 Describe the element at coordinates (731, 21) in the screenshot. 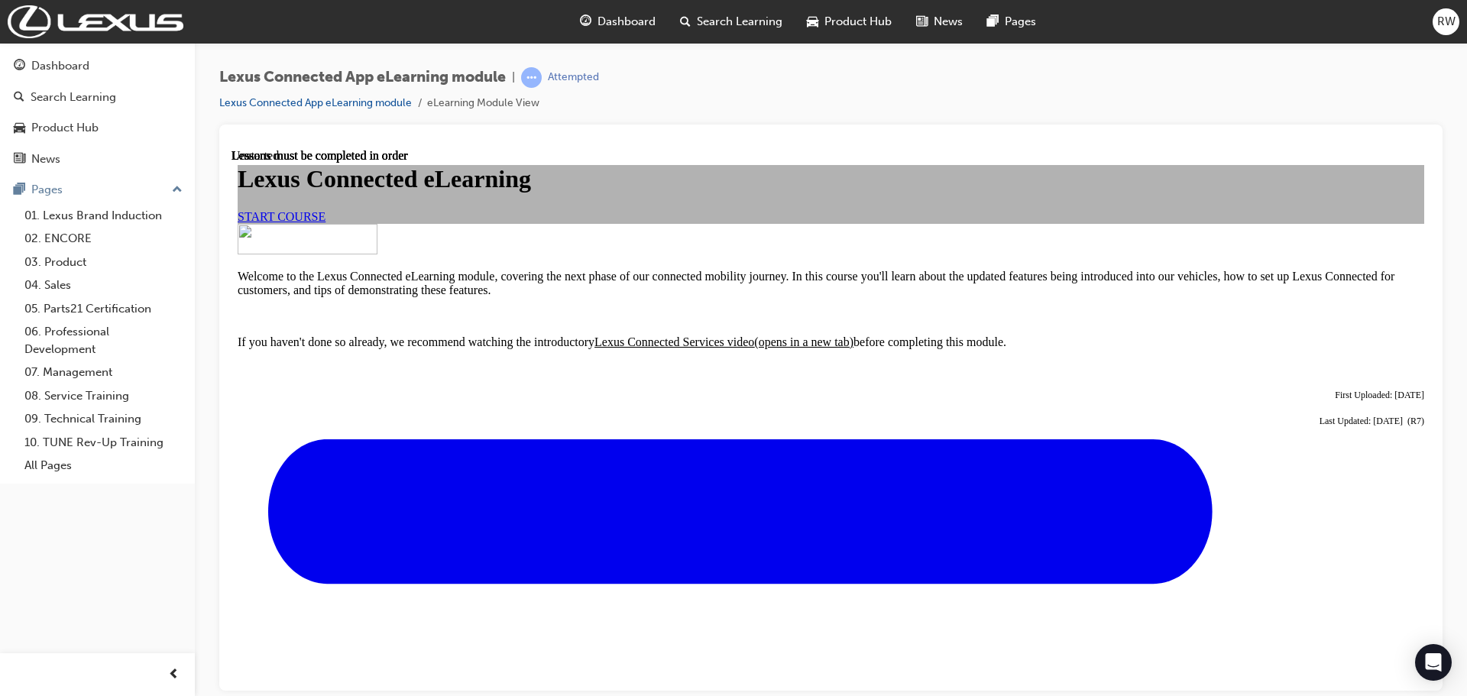

I see `a: search-iconSearch Learning` at that location.